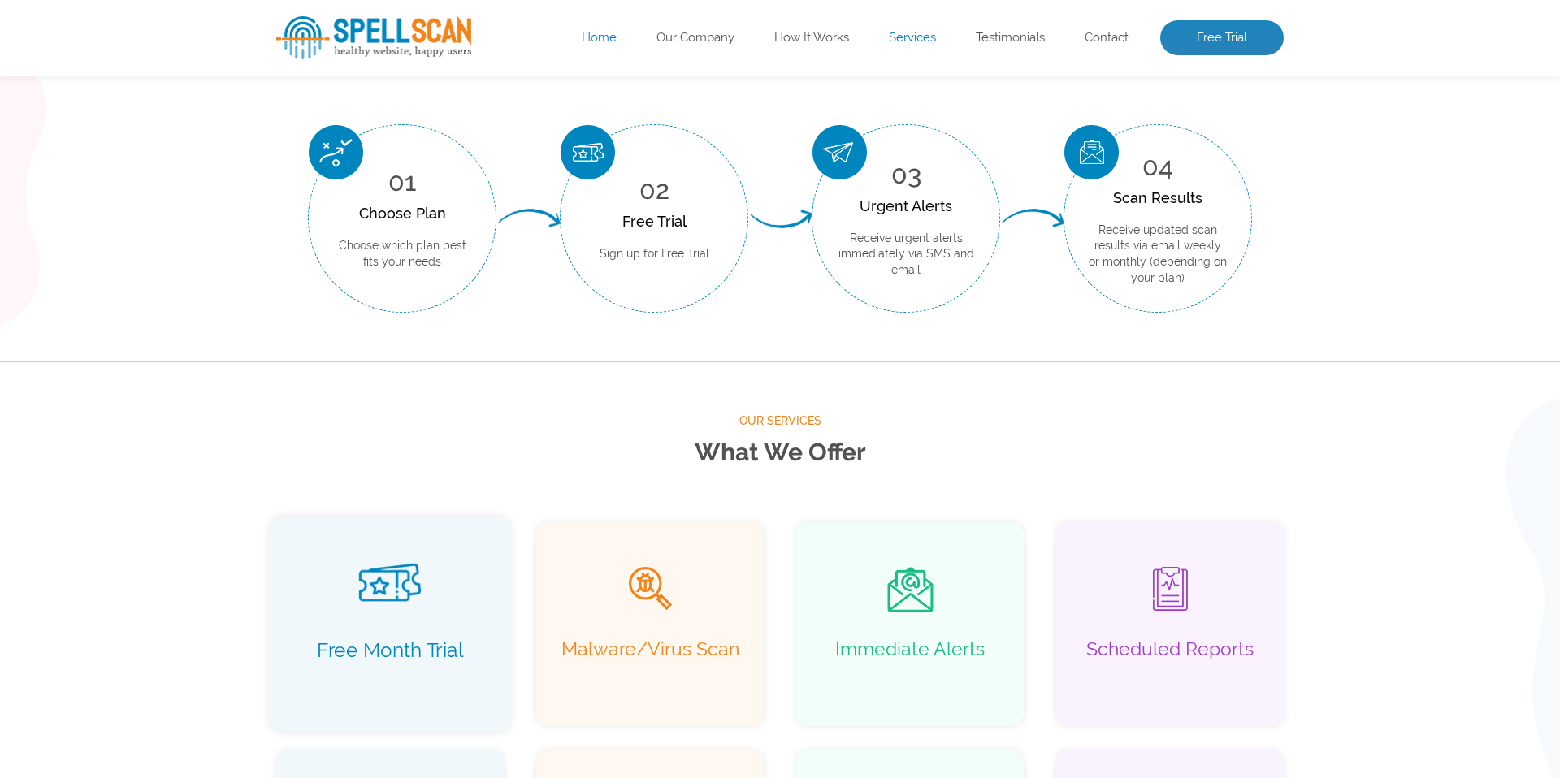 Image resolution: width=1560 pixels, height=778 pixels. What do you see at coordinates (650, 588) in the screenshot?
I see `img: Malware Virus Scan` at bounding box center [650, 588].